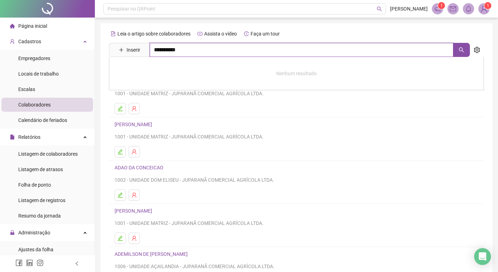 The height and width of the screenshot is (272, 498). What do you see at coordinates (129, 50) in the screenshot?
I see `button: Inserir` at bounding box center [129, 50].